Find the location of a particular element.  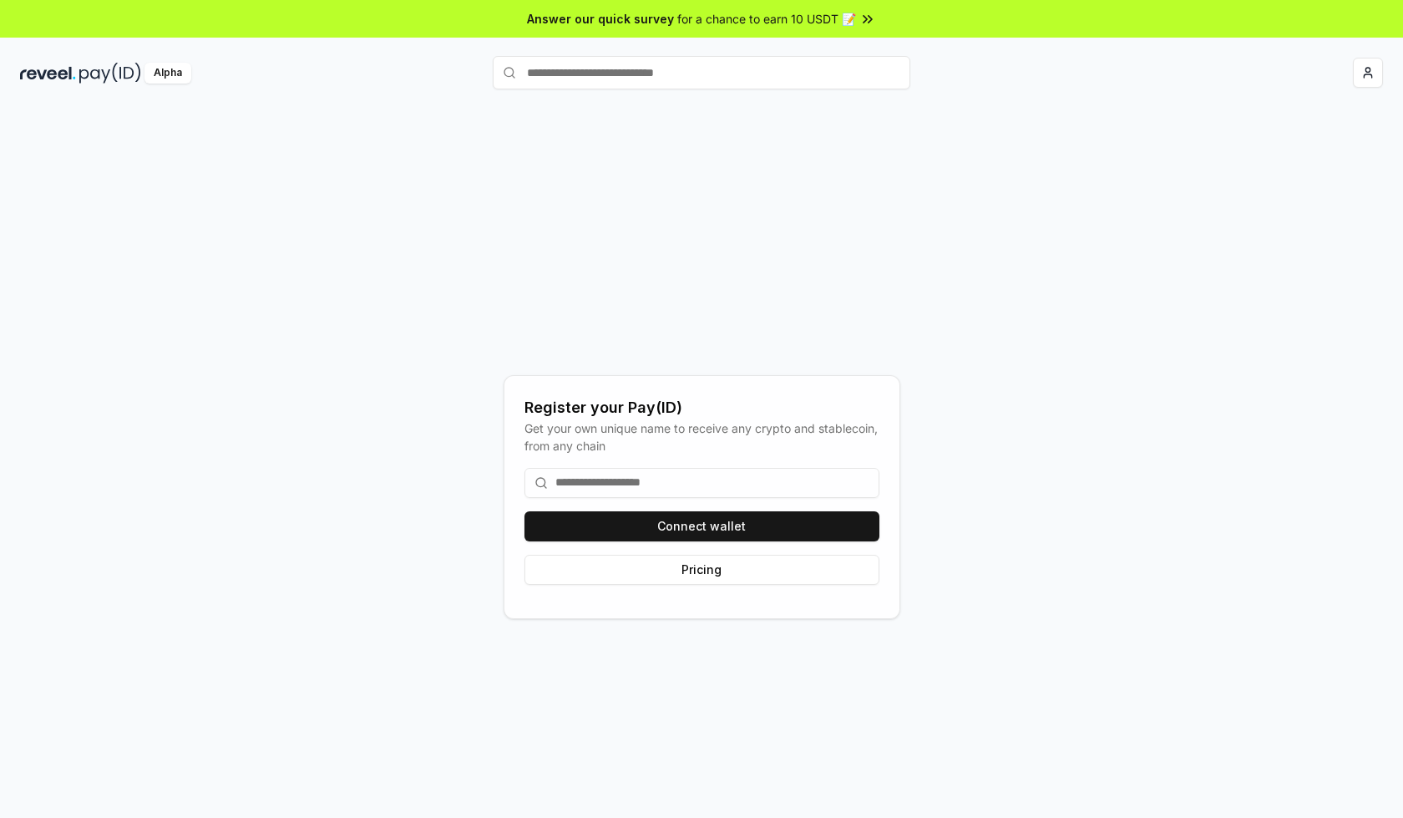

div: Get your own unique name to receive any crypto and stablecoin, from any chain is located at coordinates (701, 437).